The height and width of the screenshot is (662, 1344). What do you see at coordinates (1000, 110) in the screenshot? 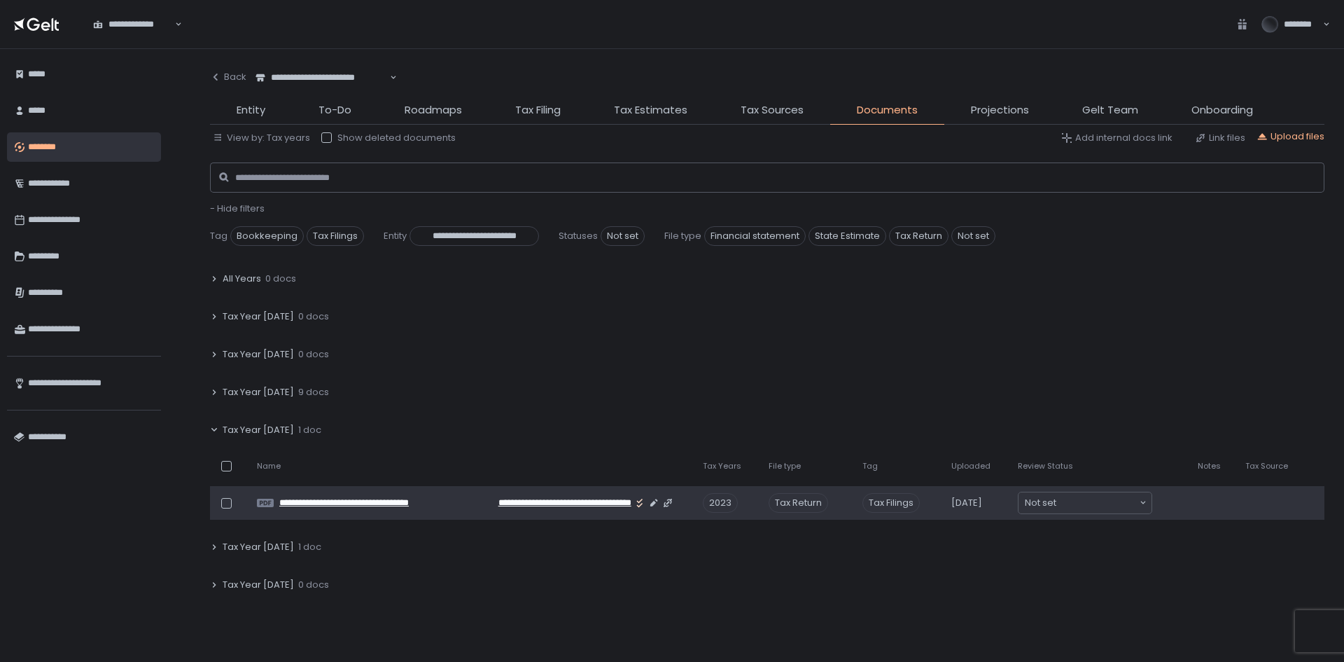
I see `span: Projections` at bounding box center [1000, 110].